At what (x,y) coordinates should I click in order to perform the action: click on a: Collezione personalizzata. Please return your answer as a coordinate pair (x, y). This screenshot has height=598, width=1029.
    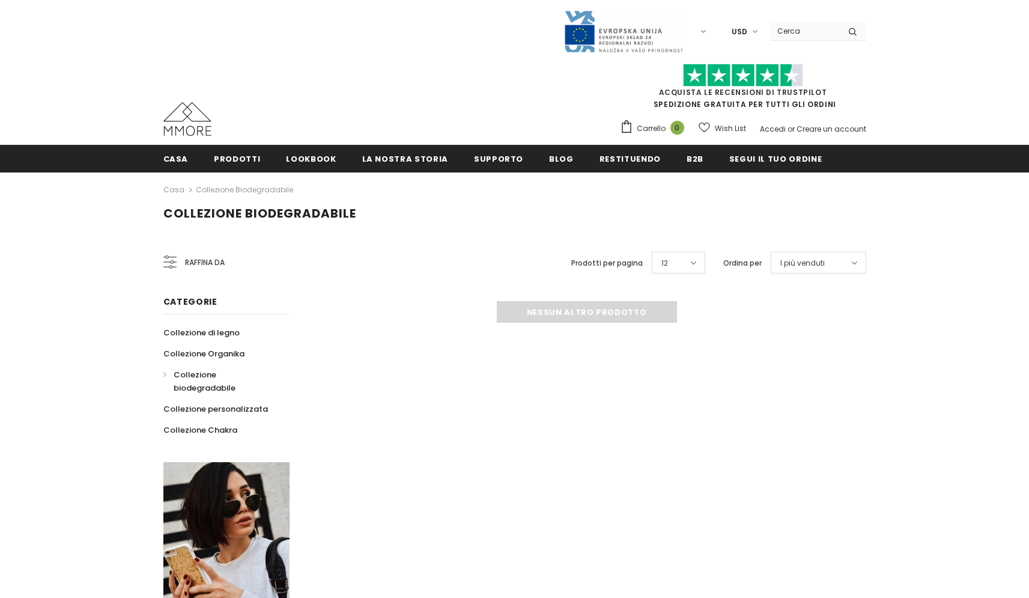
    Looking at the image, I should click on (216, 409).